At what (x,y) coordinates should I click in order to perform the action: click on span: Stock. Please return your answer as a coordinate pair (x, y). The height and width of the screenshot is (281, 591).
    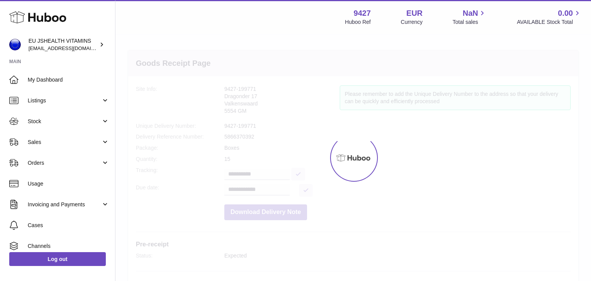
    Looking at the image, I should click on (64, 121).